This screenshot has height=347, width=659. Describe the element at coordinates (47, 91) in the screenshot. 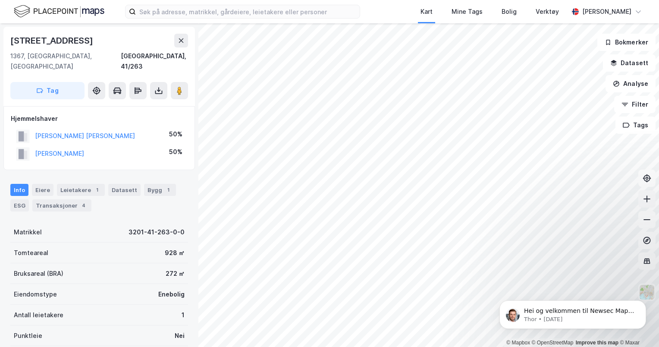

I see `button: Tag` at that location.